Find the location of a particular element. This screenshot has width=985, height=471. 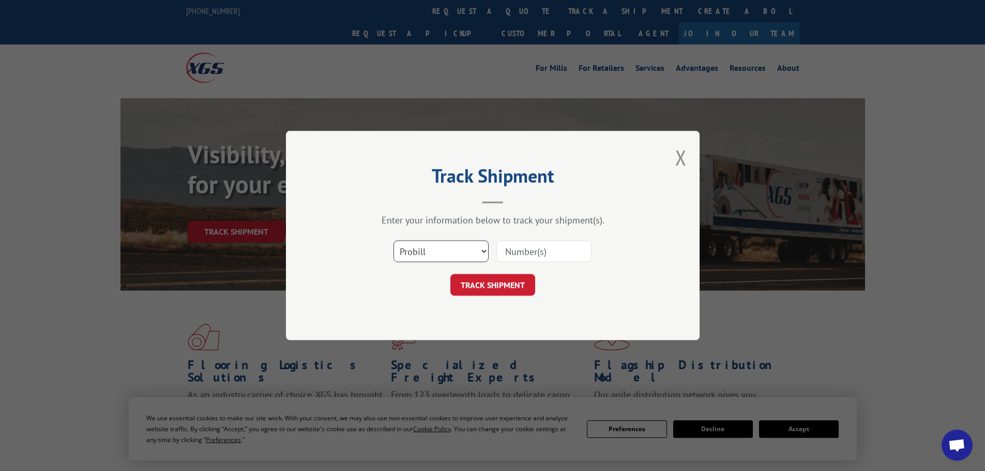

div: Enter your information below to track your shipment(s). is located at coordinates (493, 220).